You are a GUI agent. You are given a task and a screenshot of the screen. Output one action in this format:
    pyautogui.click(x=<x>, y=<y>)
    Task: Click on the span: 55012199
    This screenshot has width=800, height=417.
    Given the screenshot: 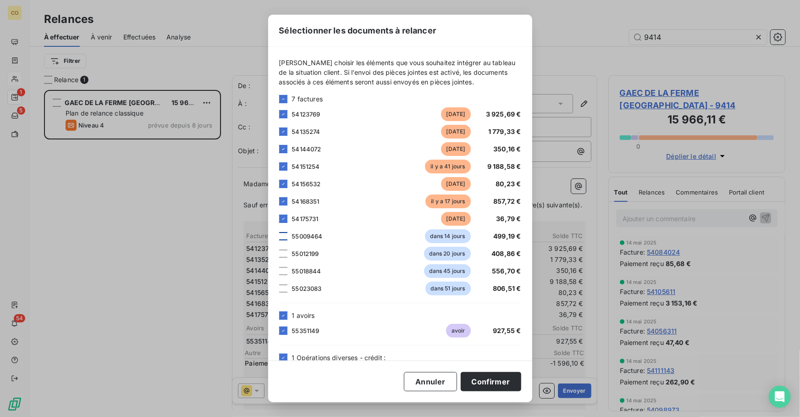 What is the action you would take?
    pyautogui.click(x=305, y=254)
    